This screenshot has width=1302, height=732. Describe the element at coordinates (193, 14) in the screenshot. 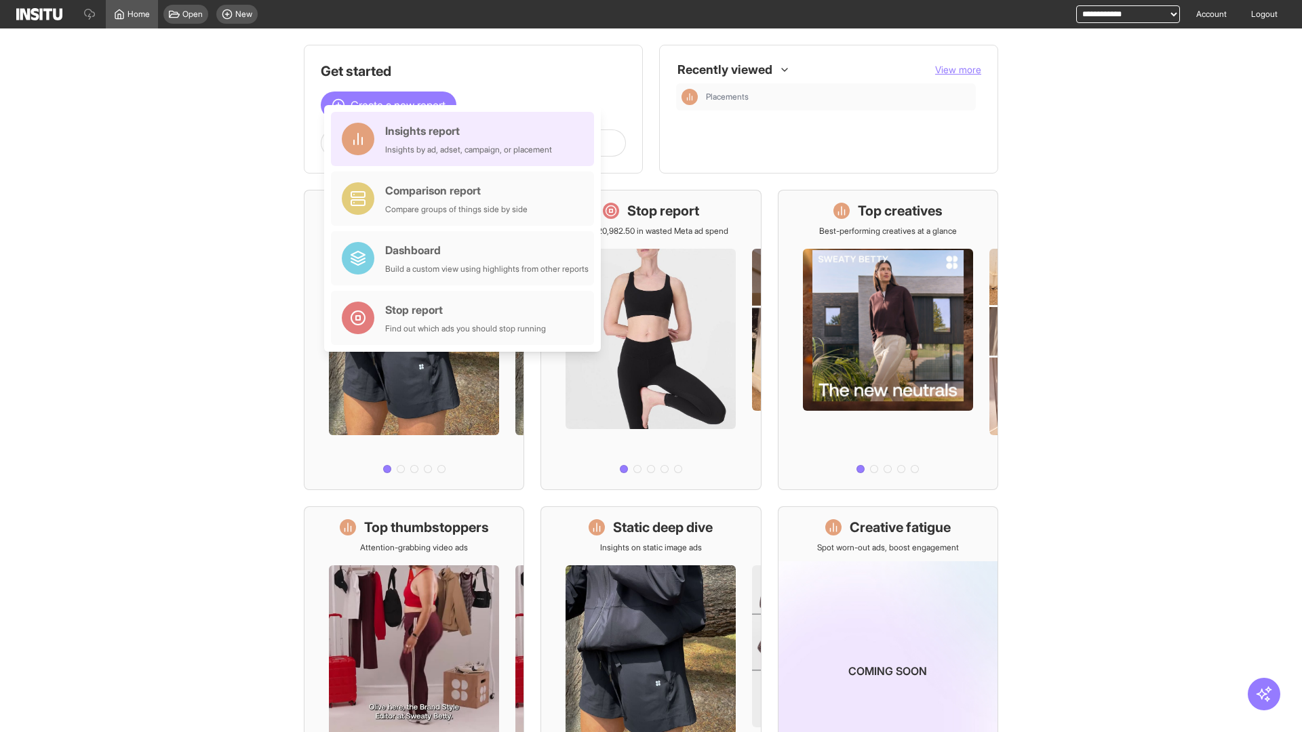

I see `span: Open` at that location.